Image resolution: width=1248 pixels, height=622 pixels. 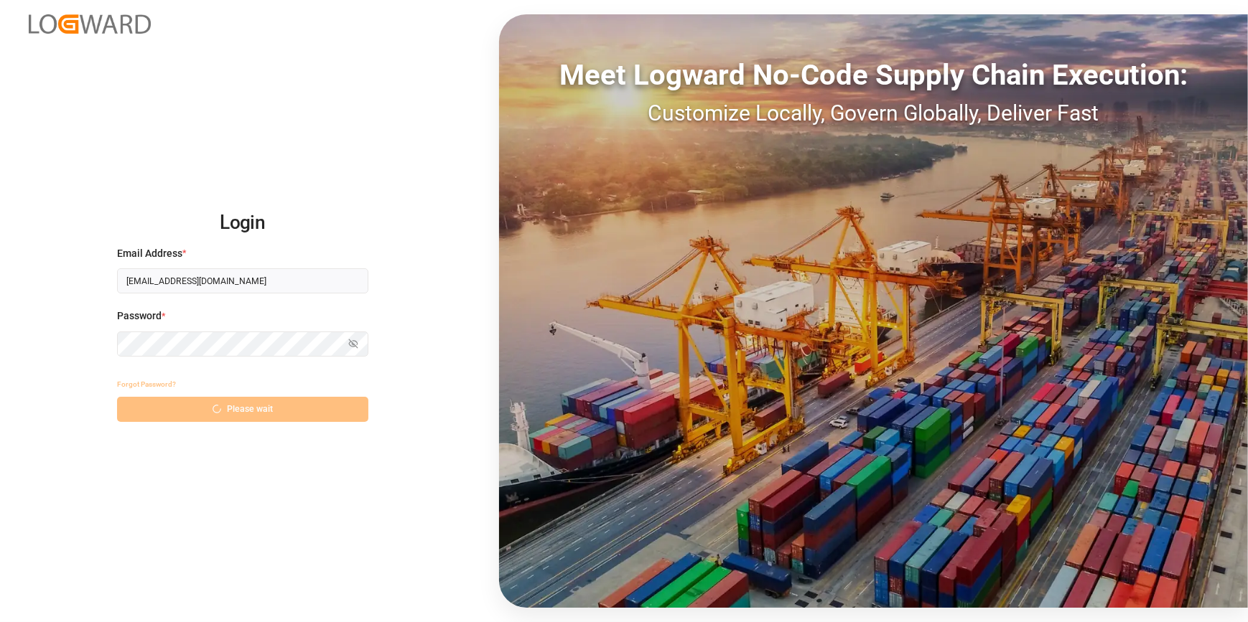 I want to click on span: Email Address, so click(x=149, y=253).